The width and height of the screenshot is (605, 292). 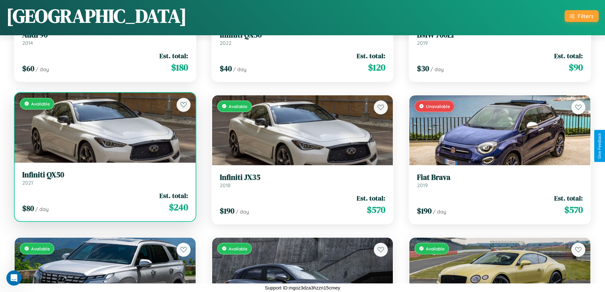 I want to click on a: Infiniti JX352018, so click(x=303, y=180).